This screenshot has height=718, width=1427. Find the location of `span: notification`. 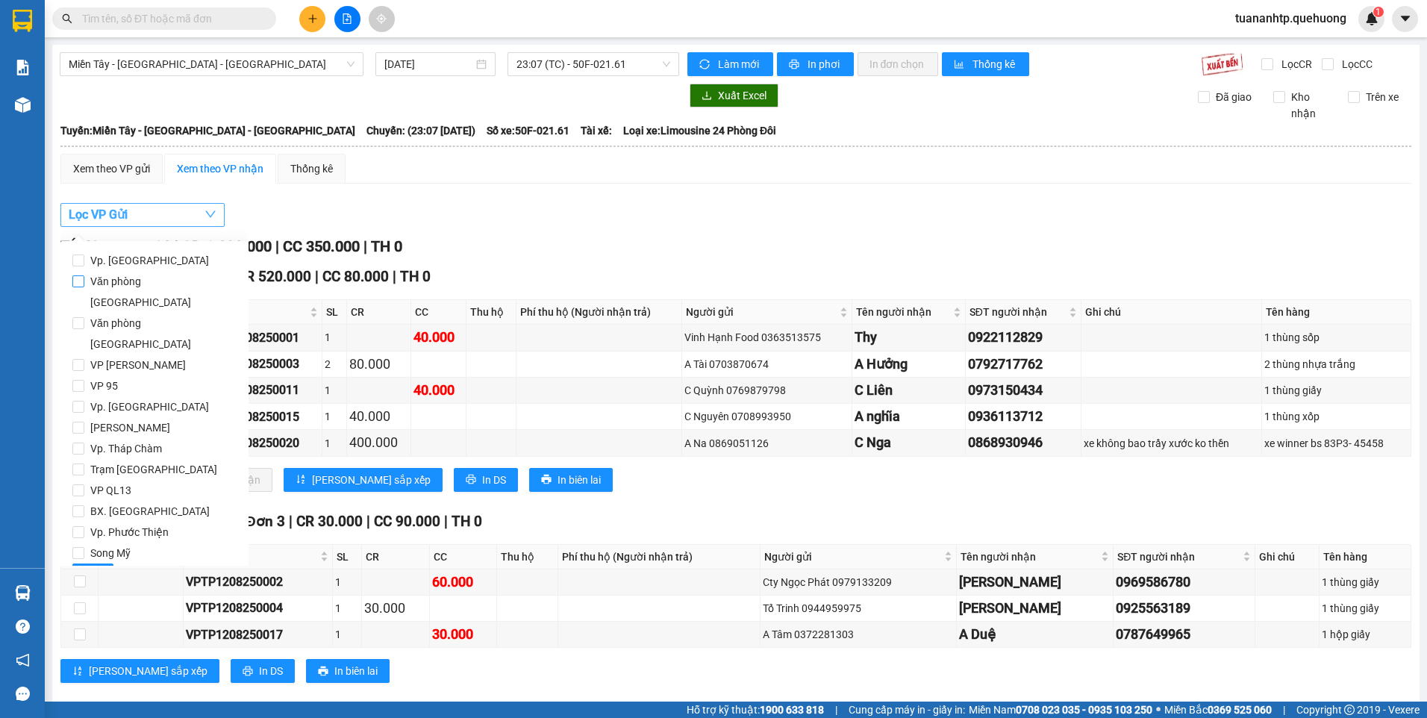

span: notification is located at coordinates (22, 660).